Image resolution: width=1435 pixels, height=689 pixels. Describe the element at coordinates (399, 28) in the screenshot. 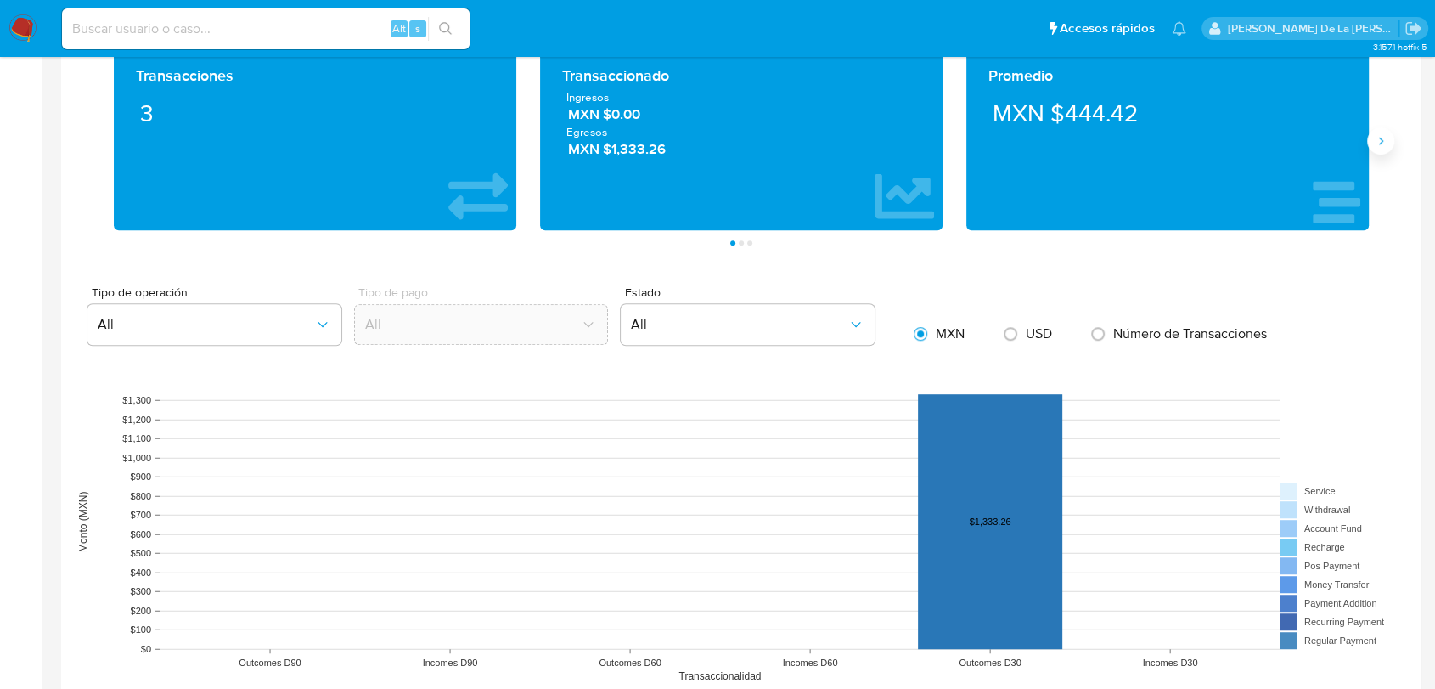

I see `span: Alt` at that location.